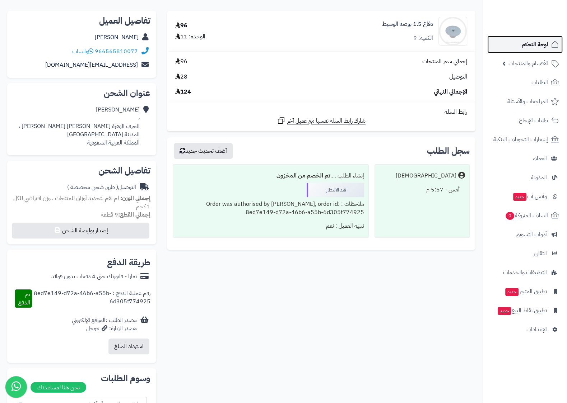 The height and width of the screenshot is (403, 567). Describe the element at coordinates (183, 92) in the screenshot. I see `span: 124` at that location.